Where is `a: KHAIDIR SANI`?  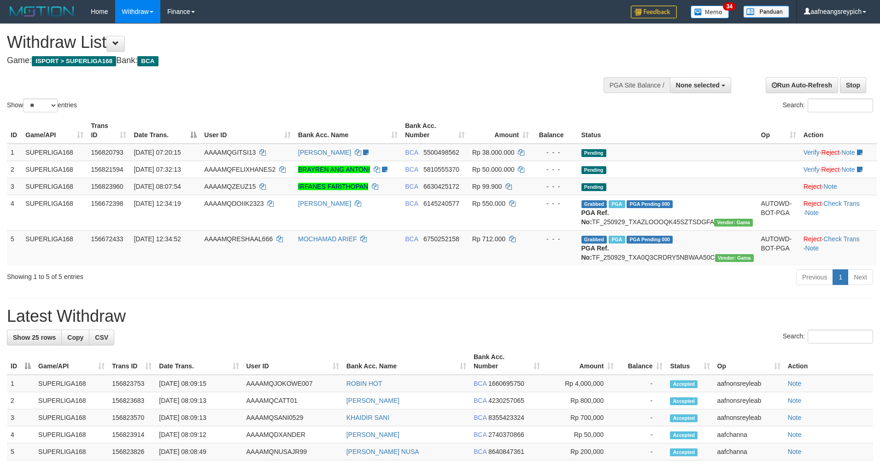 a: KHAIDIR SANI is located at coordinates (368, 418).